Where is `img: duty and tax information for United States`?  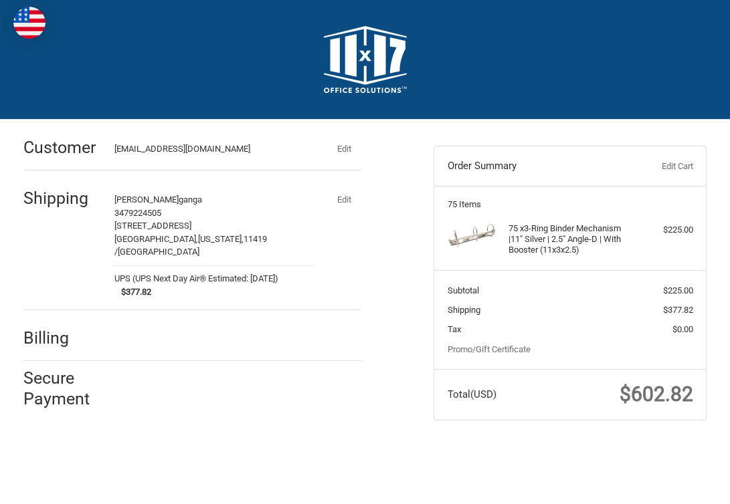 img: duty and tax information for United States is located at coordinates (29, 23).